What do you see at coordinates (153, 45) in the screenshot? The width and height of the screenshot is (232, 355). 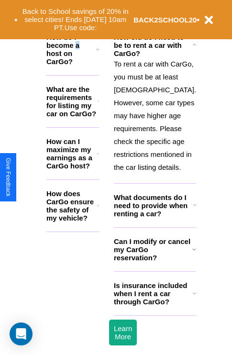 I see `h3: How old do I need to be to rent a car with CarGo?` at bounding box center [153, 45].